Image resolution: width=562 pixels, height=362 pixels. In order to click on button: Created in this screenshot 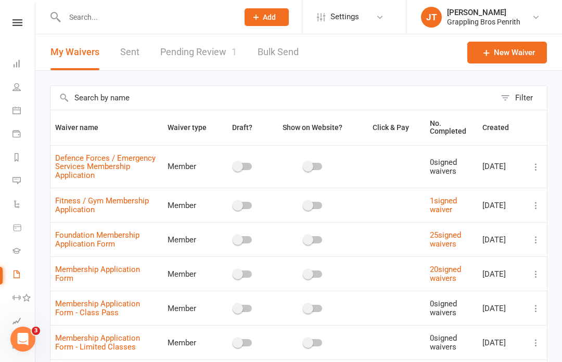, I will do `click(501, 127)`.